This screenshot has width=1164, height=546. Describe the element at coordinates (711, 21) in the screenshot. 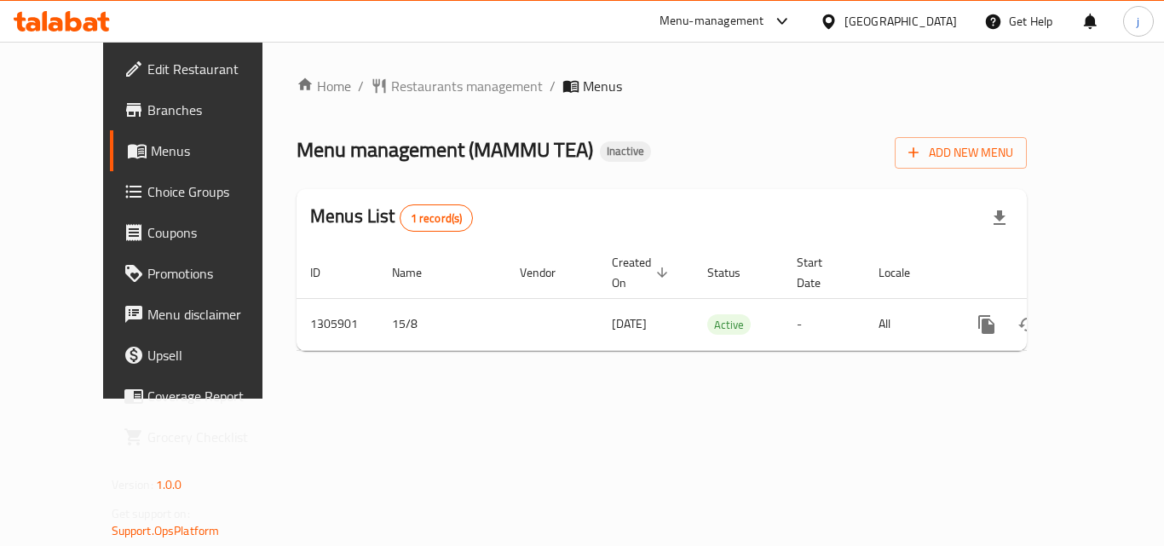

I see `div: Menu-management` at that location.